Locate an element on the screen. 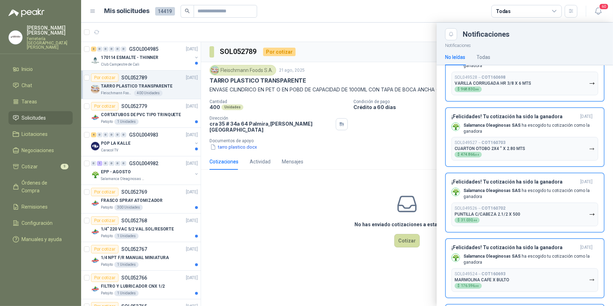  span: 474.866 is located at coordinates (470, 155).